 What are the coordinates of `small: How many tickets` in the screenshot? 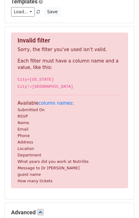 It's located at (35, 181).